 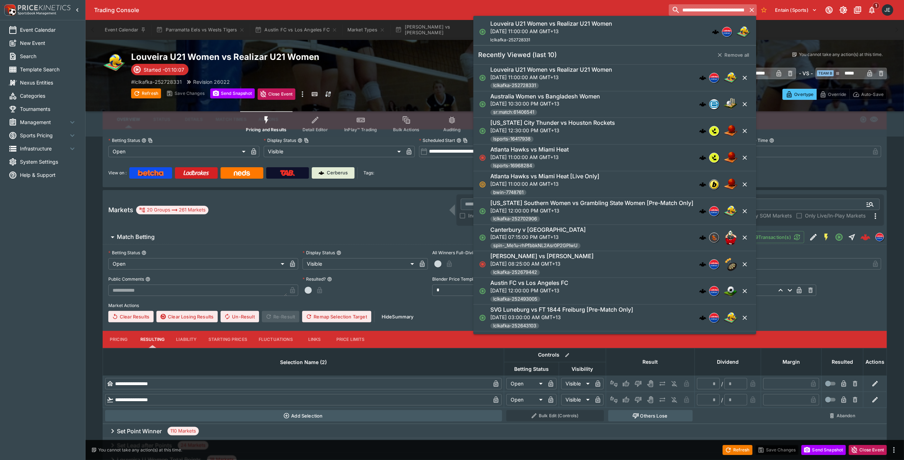 I want to click on span: Un-Result, so click(x=239, y=316).